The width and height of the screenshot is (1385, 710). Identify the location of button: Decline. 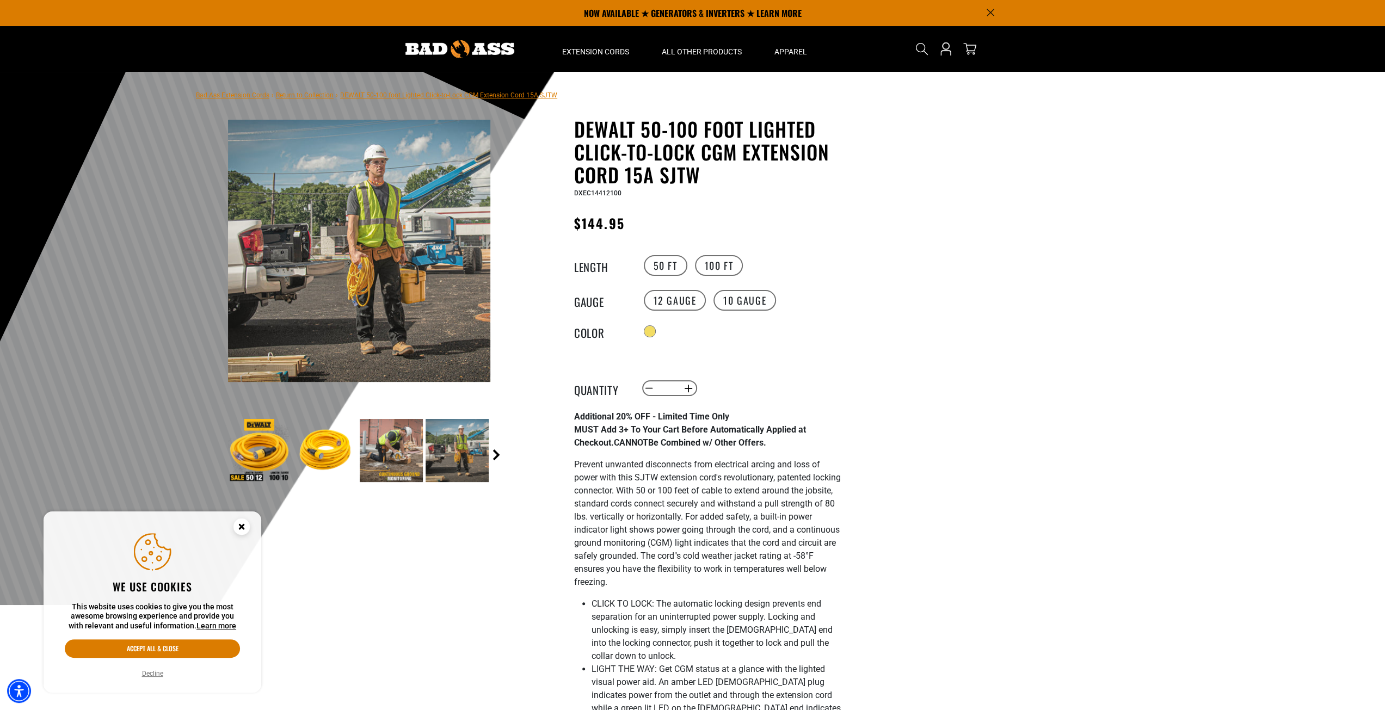
(152, 674).